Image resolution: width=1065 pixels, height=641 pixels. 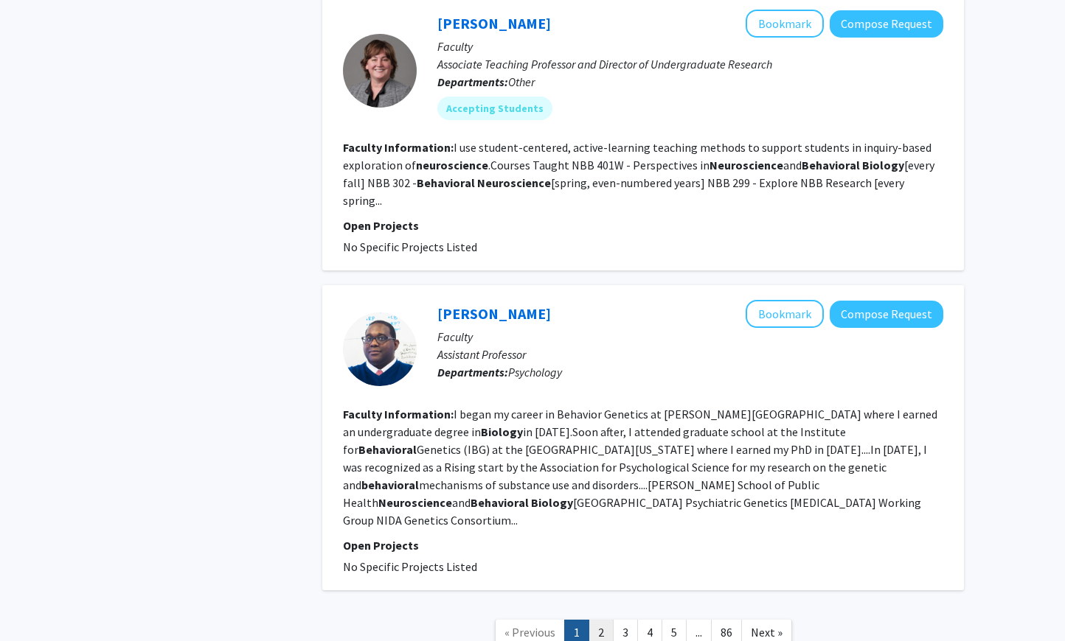 What do you see at coordinates (521, 82) in the screenshot?
I see `span: Other` at bounding box center [521, 82].